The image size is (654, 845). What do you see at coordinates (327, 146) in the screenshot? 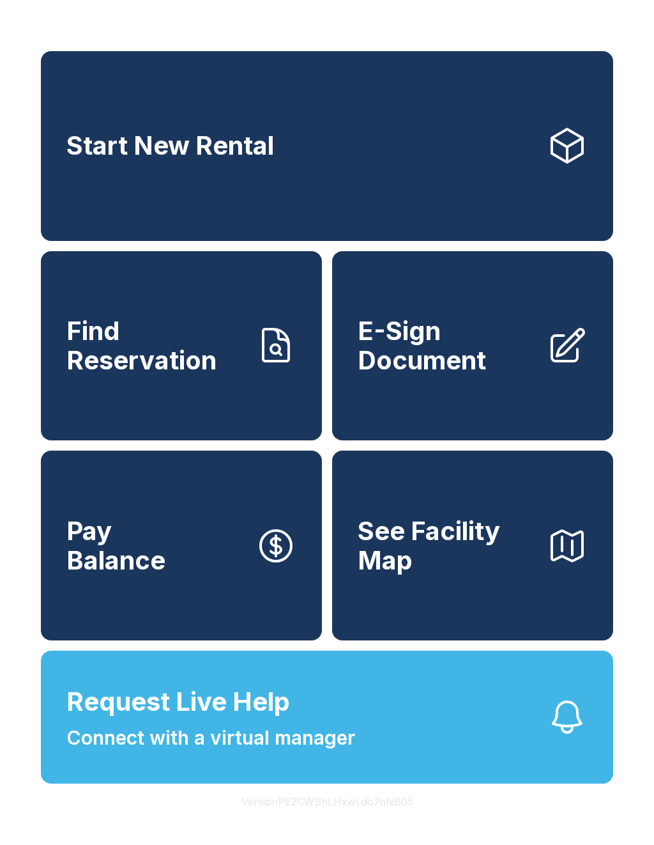
I see `a: Start New Rental` at bounding box center [327, 146].